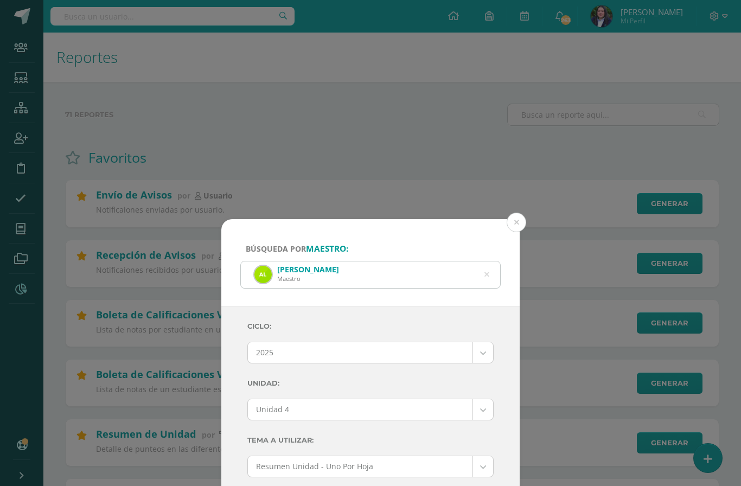 This screenshot has width=741, height=486. What do you see at coordinates (516, 222) in the screenshot?
I see `button: Close (Esc)` at bounding box center [516, 222].